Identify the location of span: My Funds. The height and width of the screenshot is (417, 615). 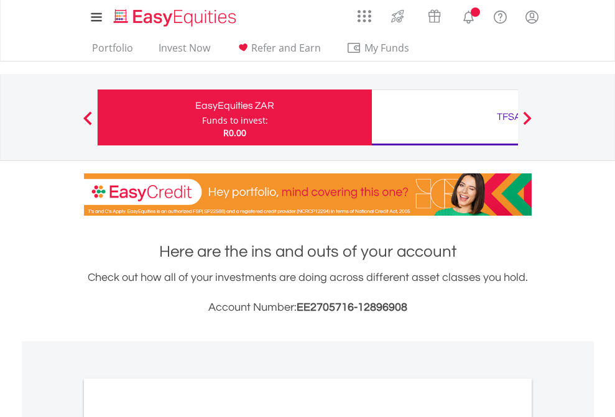
(387, 48).